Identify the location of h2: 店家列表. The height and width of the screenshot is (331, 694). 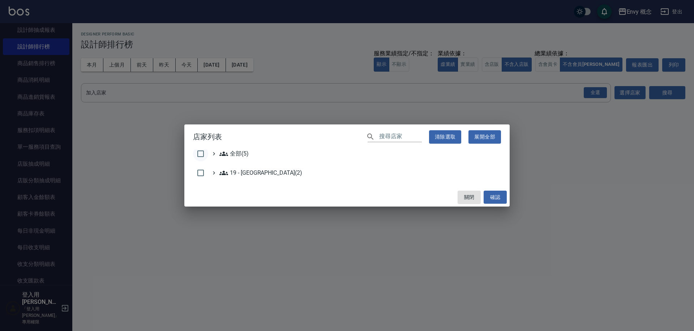
(347, 137).